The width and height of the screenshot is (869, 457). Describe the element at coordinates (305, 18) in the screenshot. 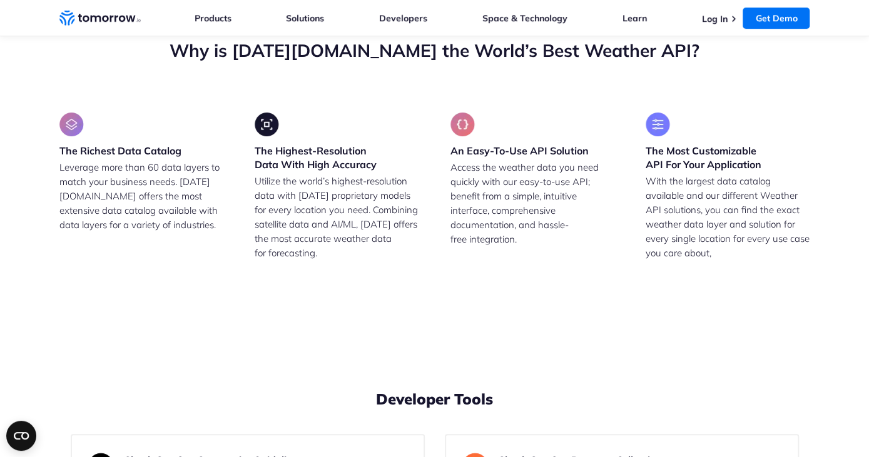

I see `a: Solutions` at that location.